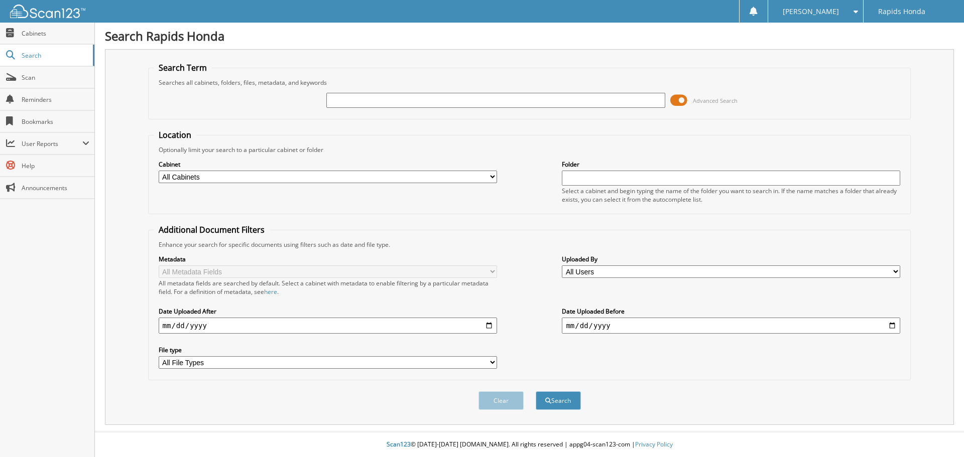  Describe the element at coordinates (328, 288) in the screenshot. I see `div: All metadata fields are searched by default. Select a cabinet with metadata to enable filtering b...` at that location.